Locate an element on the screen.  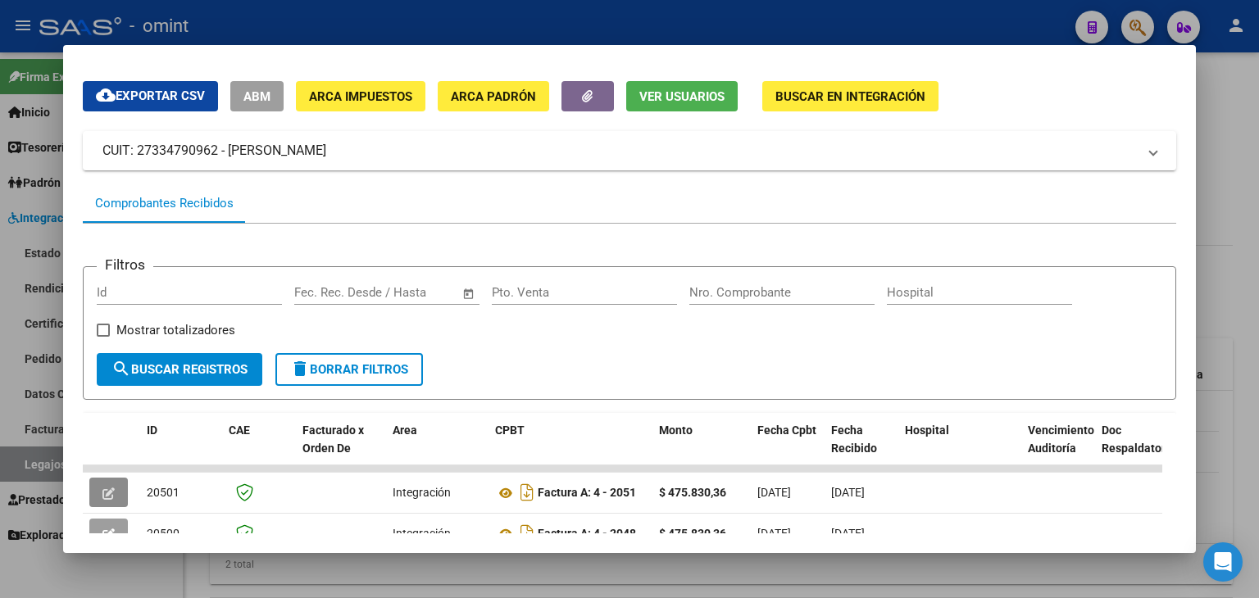
button: Open calendar is located at coordinates (468, 293).